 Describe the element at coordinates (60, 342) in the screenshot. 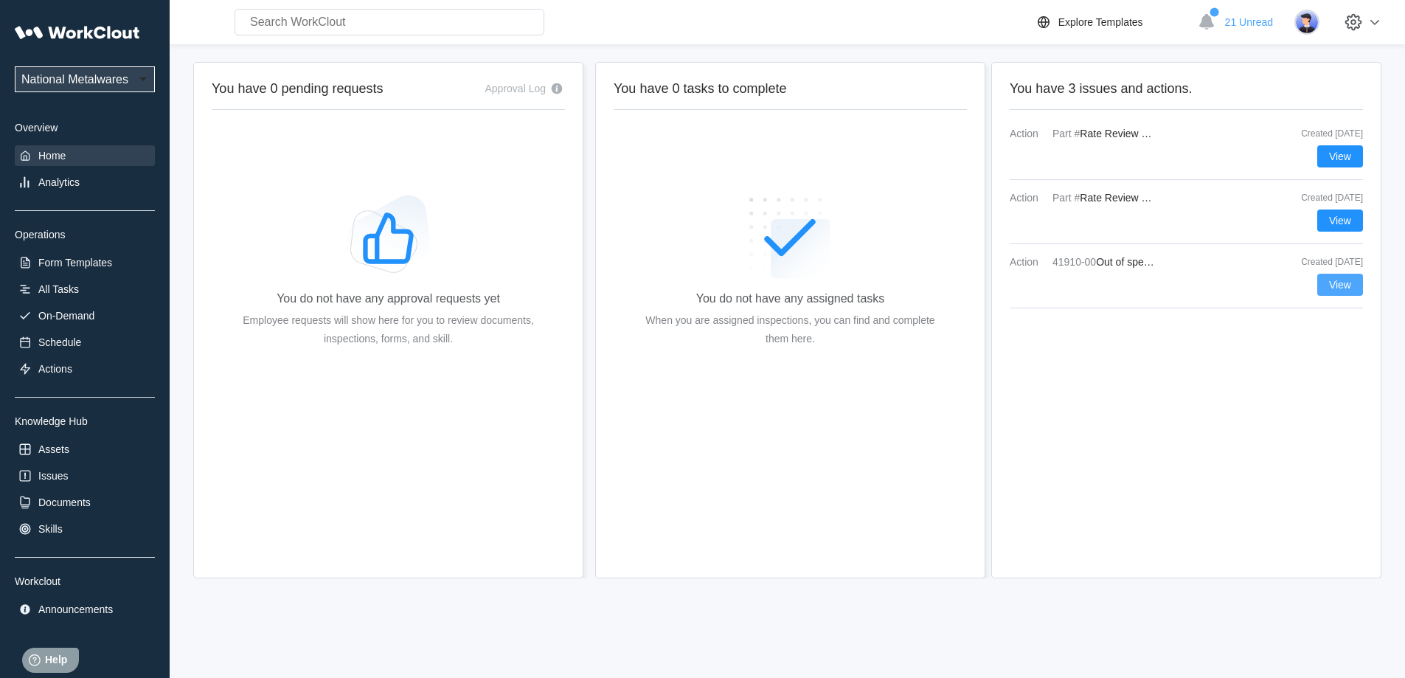

I see `div: Schedule` at that location.